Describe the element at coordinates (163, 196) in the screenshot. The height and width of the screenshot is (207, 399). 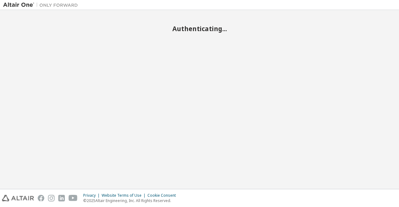
I see `div: Cookie Consent` at that location.